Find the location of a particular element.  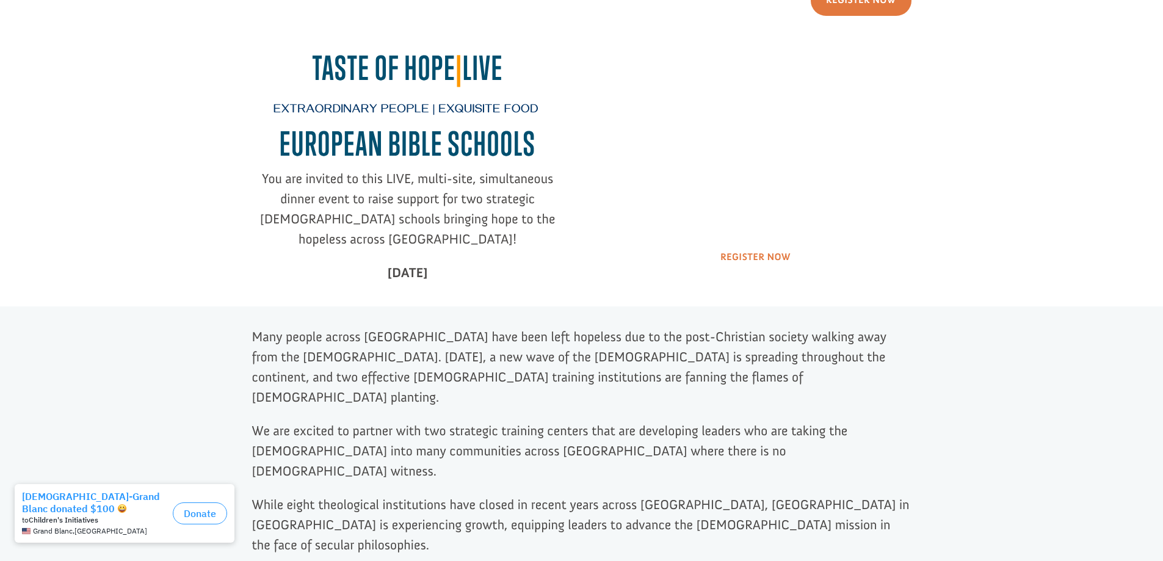

span: Extraordinary People | Exquisite Food is located at coordinates (406, 111).